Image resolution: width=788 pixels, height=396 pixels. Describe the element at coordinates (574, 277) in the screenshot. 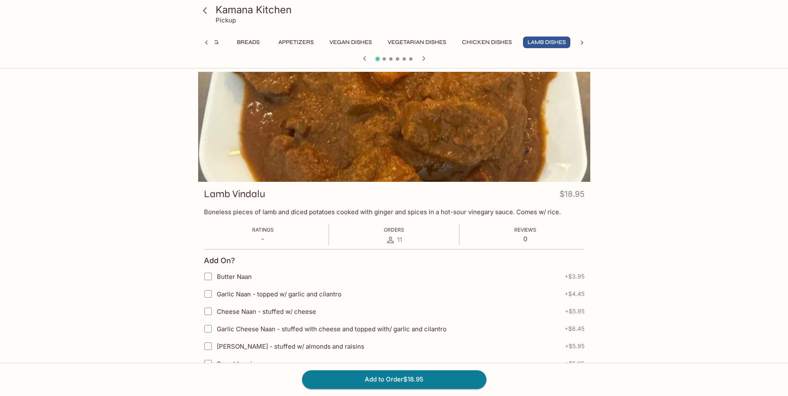

I see `span: + $3.95` at that location.